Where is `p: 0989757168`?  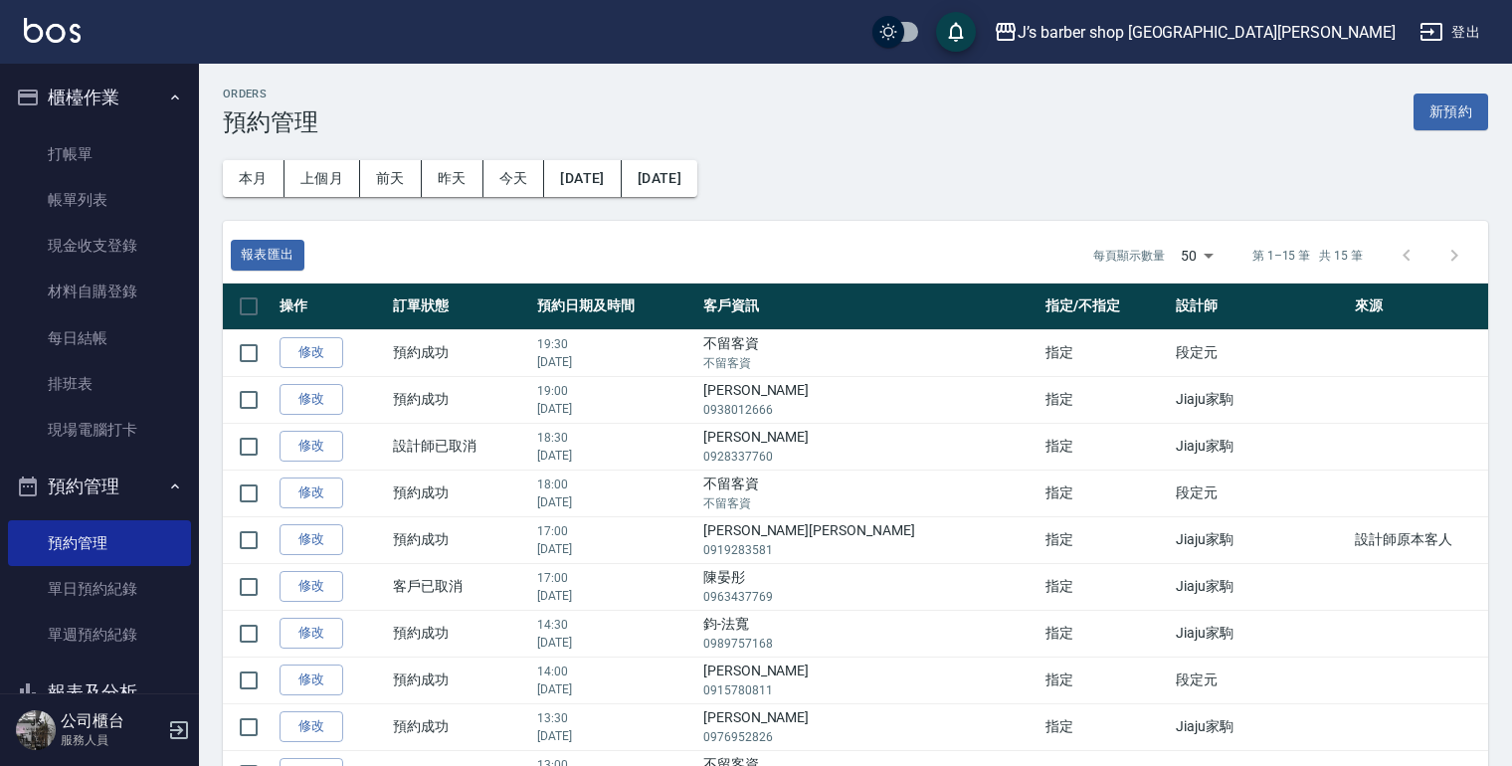
p: 0989757168 is located at coordinates (869, 643).